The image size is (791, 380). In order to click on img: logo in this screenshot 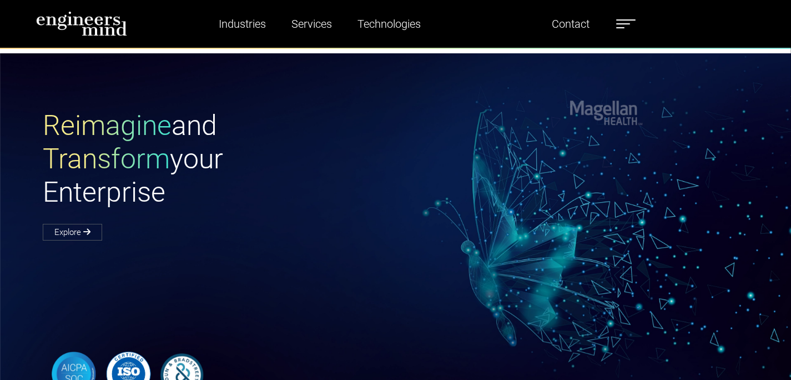, I will do `click(82, 23)`.